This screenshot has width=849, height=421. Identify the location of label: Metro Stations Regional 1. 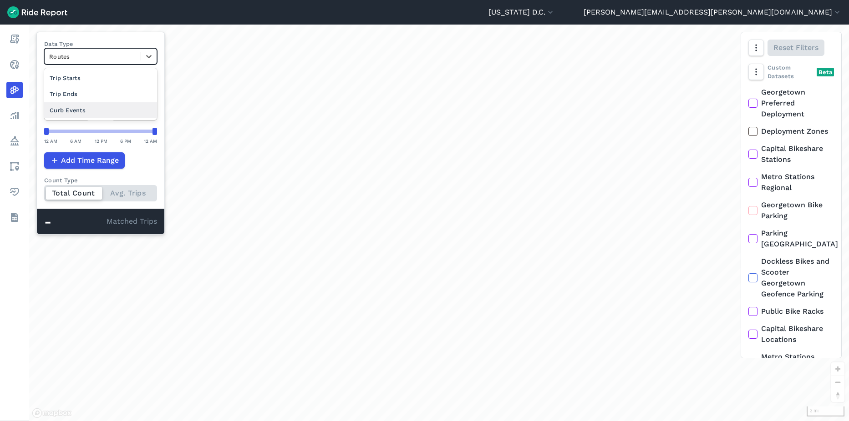
(791, 363).